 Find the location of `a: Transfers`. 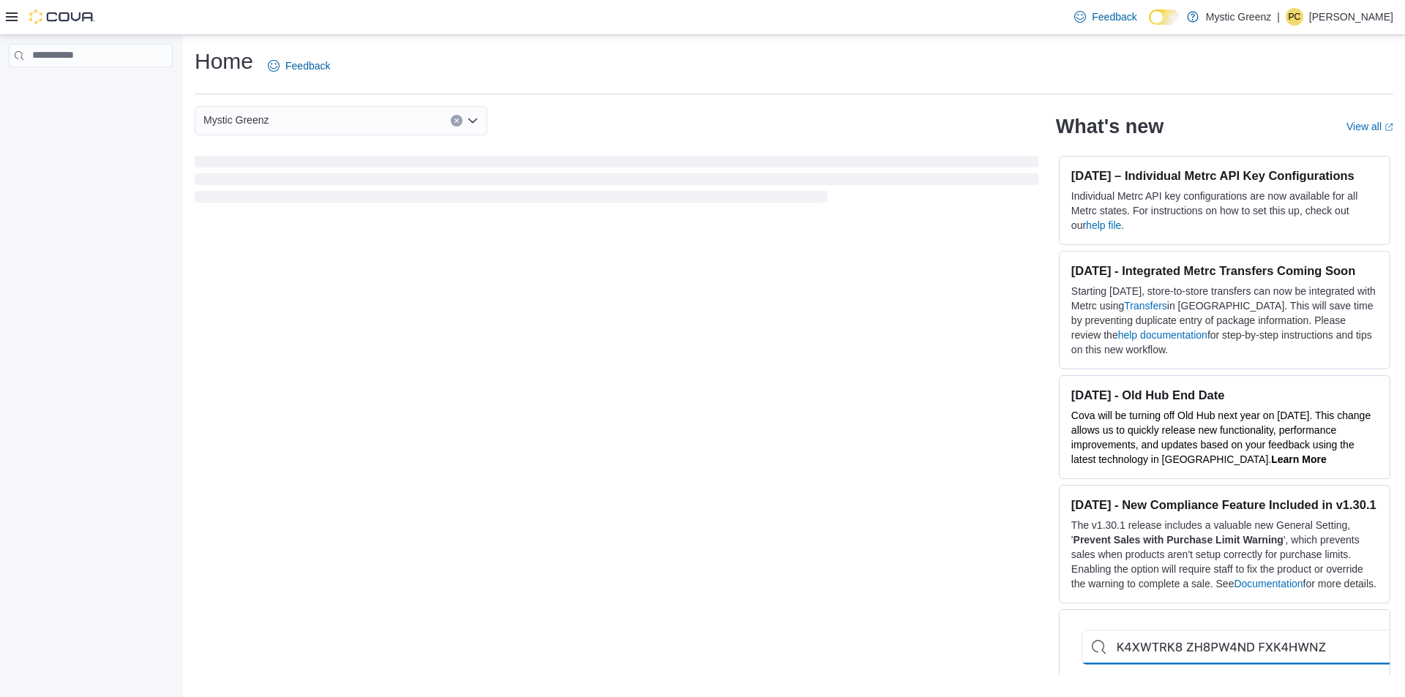

a: Transfers is located at coordinates (1145, 306).